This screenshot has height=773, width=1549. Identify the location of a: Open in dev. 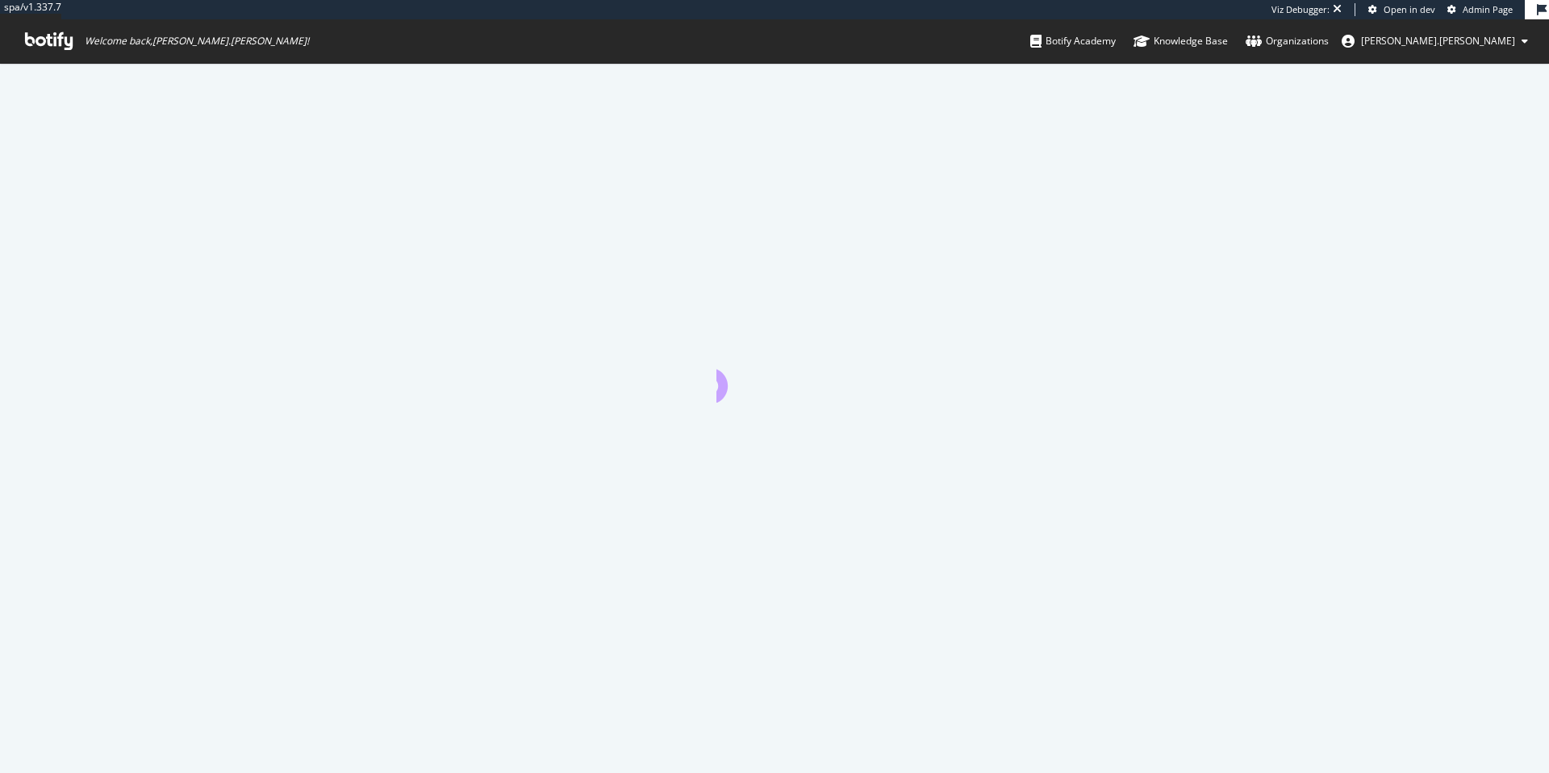
(1402, 10).